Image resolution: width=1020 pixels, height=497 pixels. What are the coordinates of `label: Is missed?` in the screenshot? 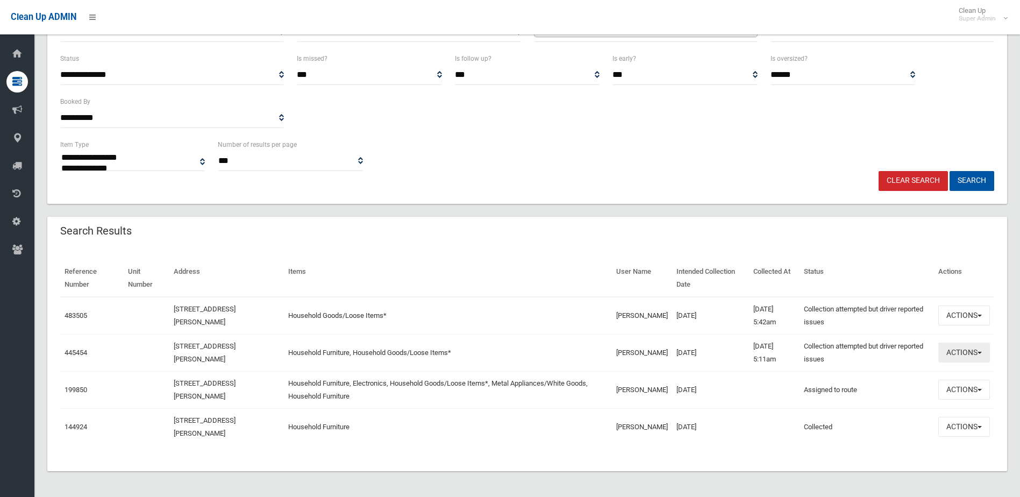 It's located at (312, 59).